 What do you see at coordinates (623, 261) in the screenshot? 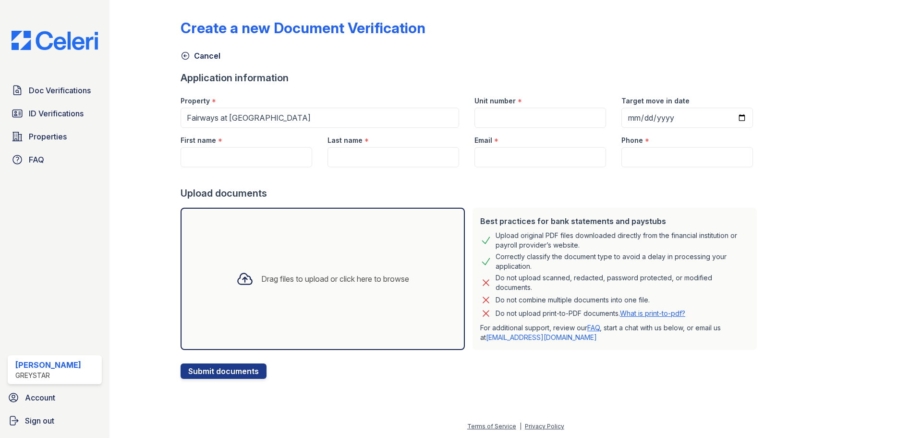
I see `div: Correctly classify the document type to avoid a delay in processing your application.` at bounding box center [623, 261].